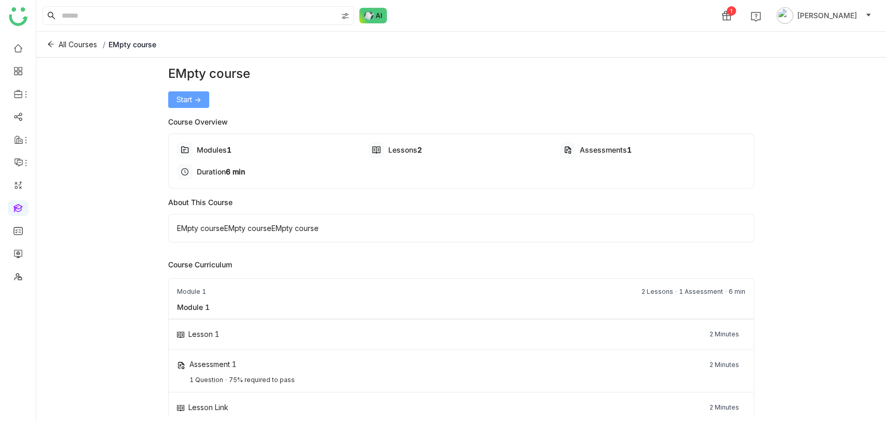 This screenshot has width=886, height=421. What do you see at coordinates (603, 149) in the screenshot?
I see `span: Assessments` at bounding box center [603, 149].